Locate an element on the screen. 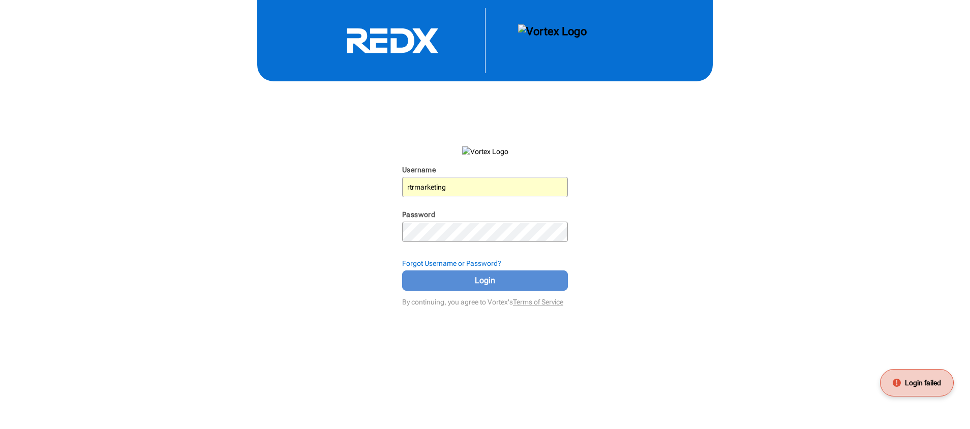 This screenshot has height=429, width=970. strong: Forgot Username or Password? is located at coordinates (451, 263).